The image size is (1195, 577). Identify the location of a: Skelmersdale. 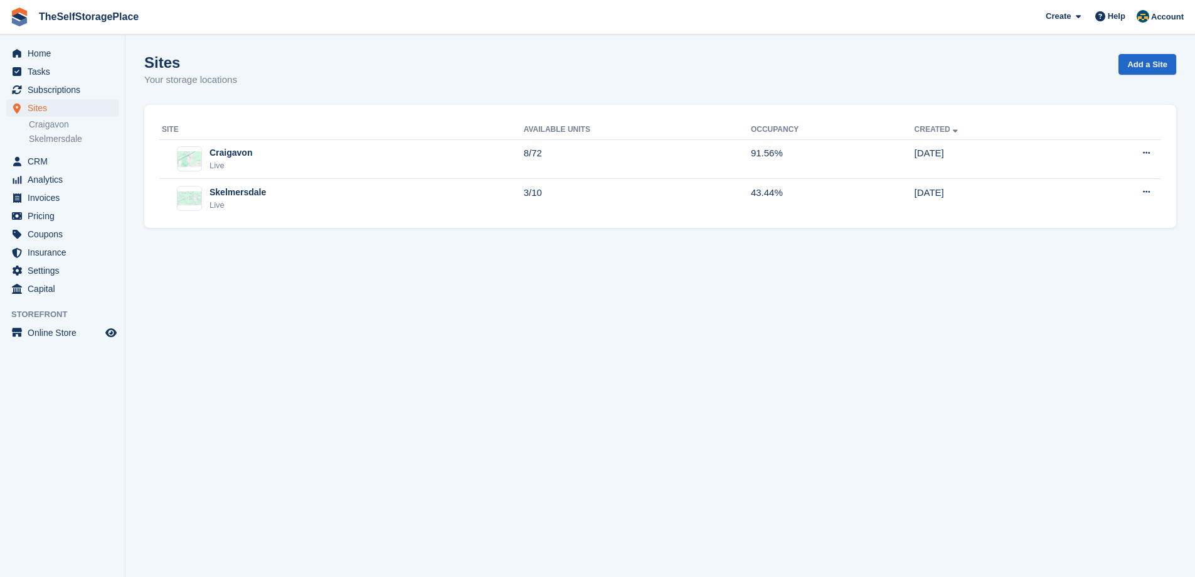
(73, 139).